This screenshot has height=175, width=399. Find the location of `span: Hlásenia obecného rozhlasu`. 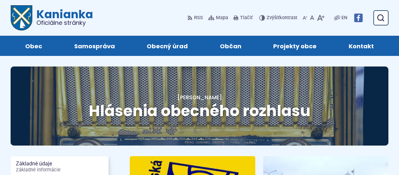

span: Hlásenia obecného rozhlasu is located at coordinates (200, 111).